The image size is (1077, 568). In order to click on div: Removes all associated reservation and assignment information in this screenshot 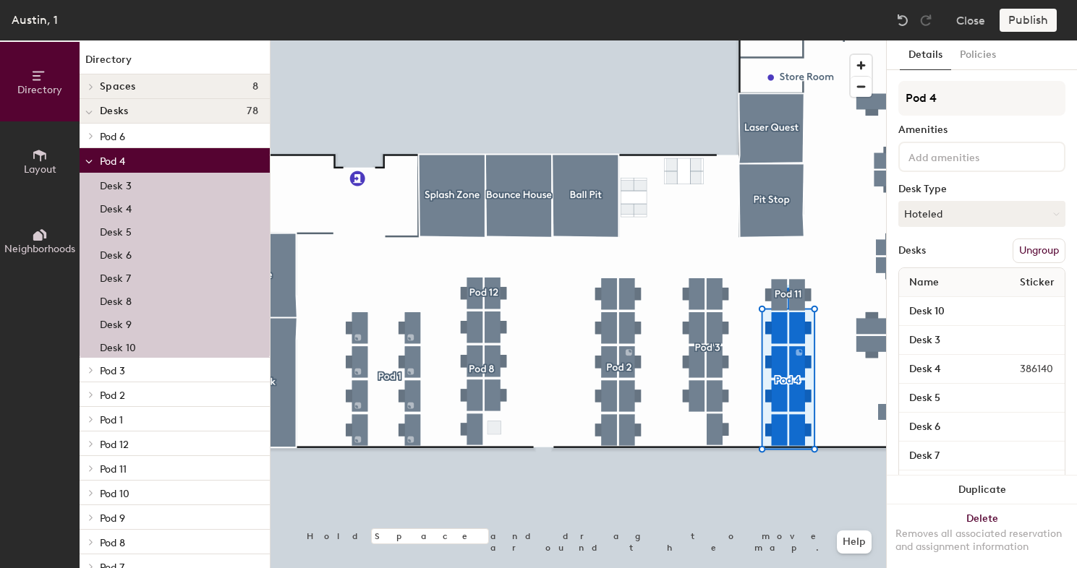, I will do `click(981, 541)`.